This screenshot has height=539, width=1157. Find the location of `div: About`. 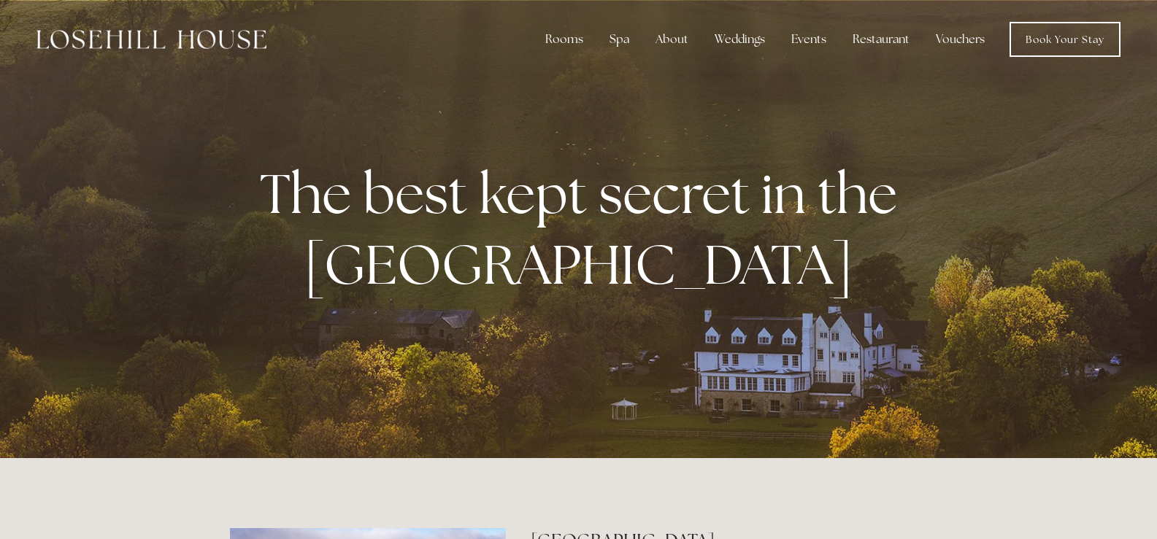

div: About is located at coordinates (671, 39).